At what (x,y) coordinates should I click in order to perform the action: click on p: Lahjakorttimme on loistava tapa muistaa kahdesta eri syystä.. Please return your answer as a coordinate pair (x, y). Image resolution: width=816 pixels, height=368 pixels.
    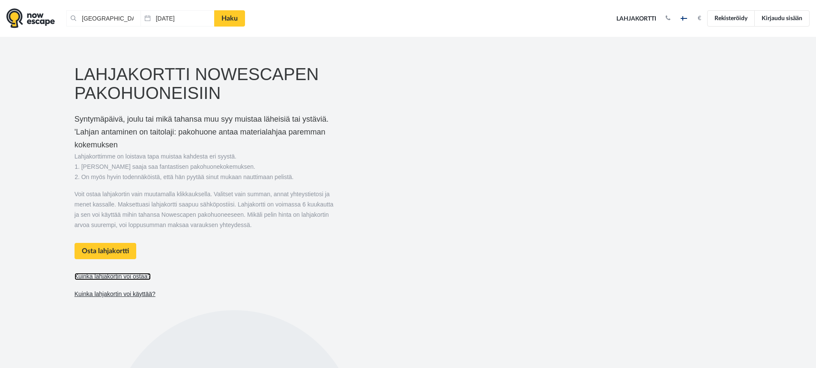
    Looking at the image, I should click on (204, 156).